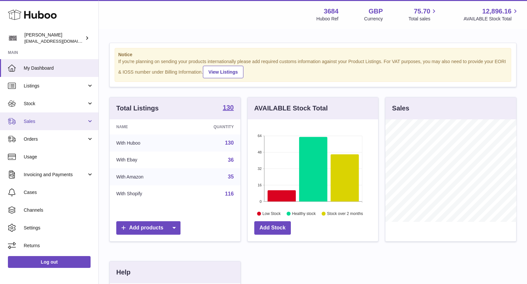 This screenshot has height=284, width=527. Describe the element at coordinates (59, 68) in the screenshot. I see `span: My Dashboard` at that location.